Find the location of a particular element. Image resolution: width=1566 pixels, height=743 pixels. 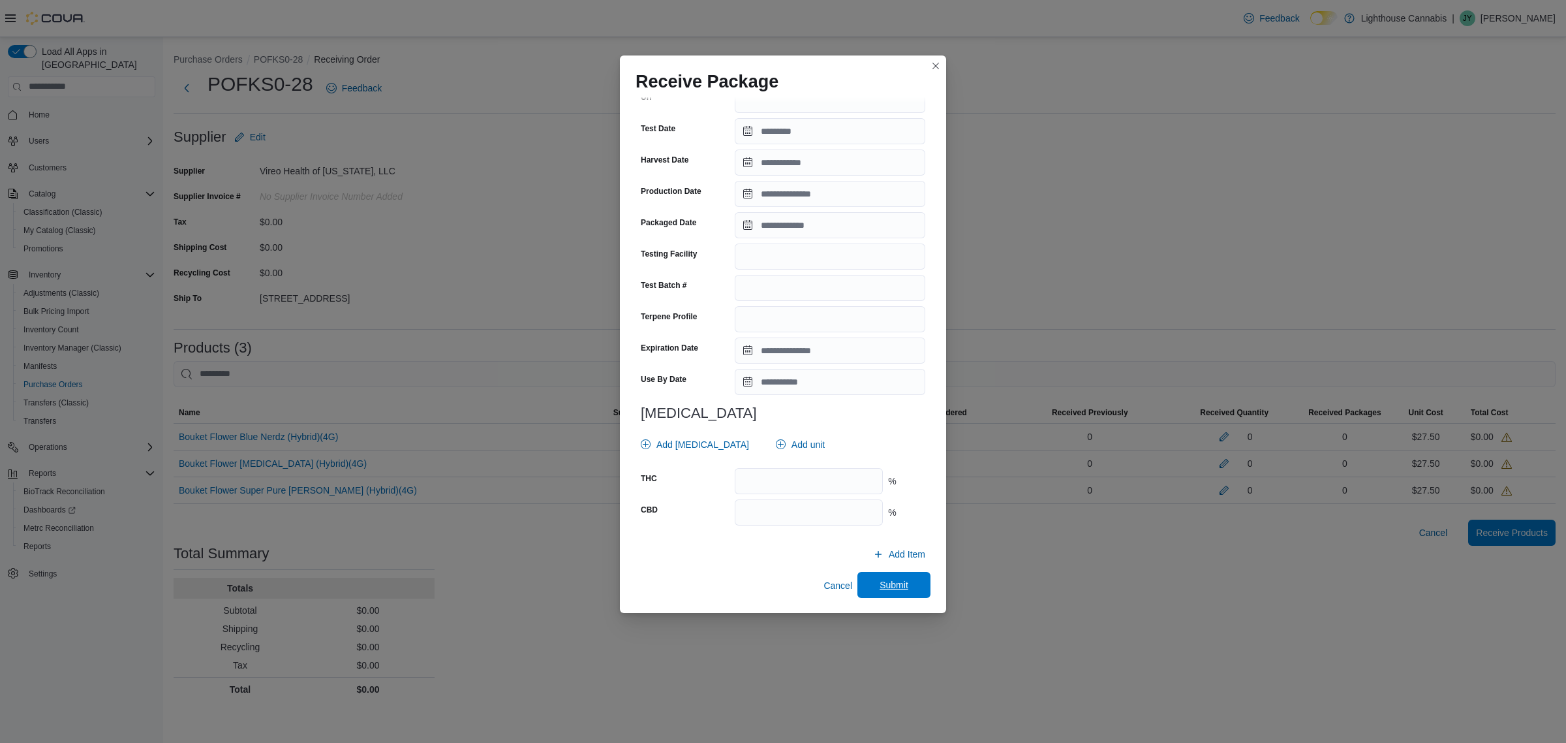

label: CBD is located at coordinates (649, 510).